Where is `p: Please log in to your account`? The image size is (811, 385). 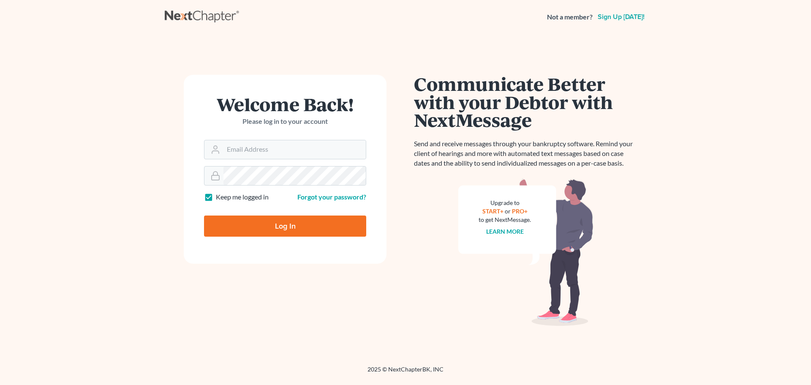
p: Please log in to your account is located at coordinates (285, 121).